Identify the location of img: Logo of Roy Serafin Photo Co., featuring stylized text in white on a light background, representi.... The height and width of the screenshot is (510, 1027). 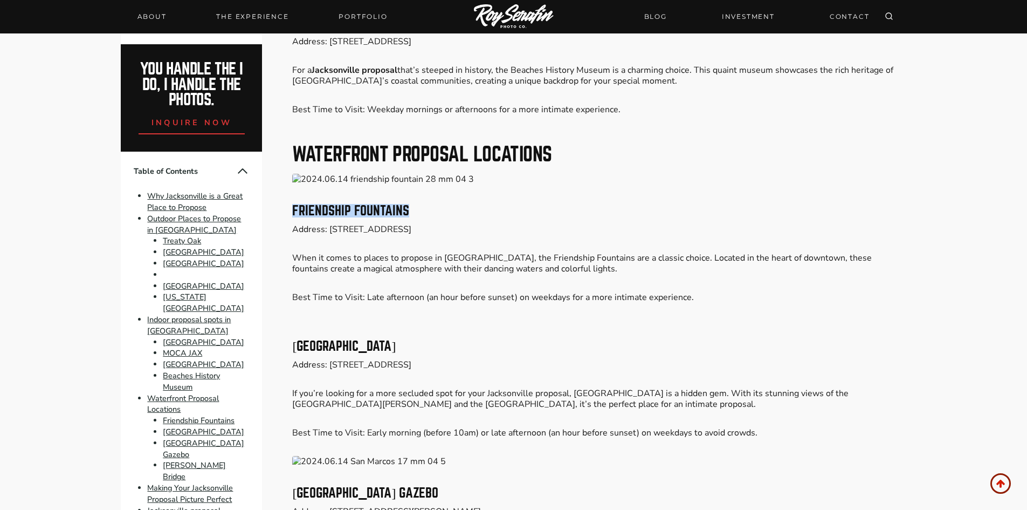
(514, 17).